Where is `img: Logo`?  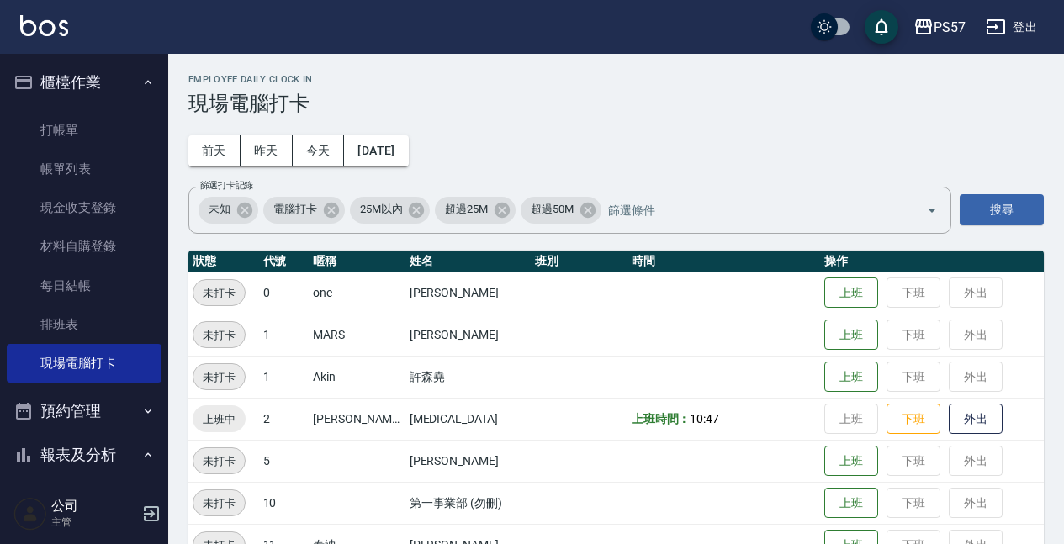 img: Logo is located at coordinates (44, 25).